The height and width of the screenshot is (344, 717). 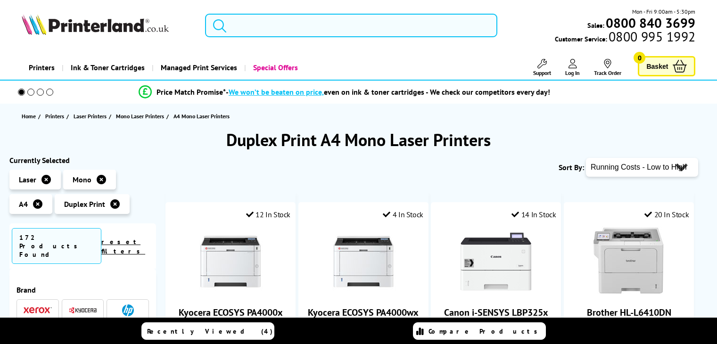 What do you see at coordinates (640, 58) in the screenshot?
I see `span: 0` at bounding box center [640, 58].